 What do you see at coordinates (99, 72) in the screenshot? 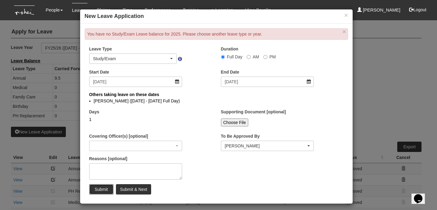
I see `label: Start Date` at bounding box center [99, 72].